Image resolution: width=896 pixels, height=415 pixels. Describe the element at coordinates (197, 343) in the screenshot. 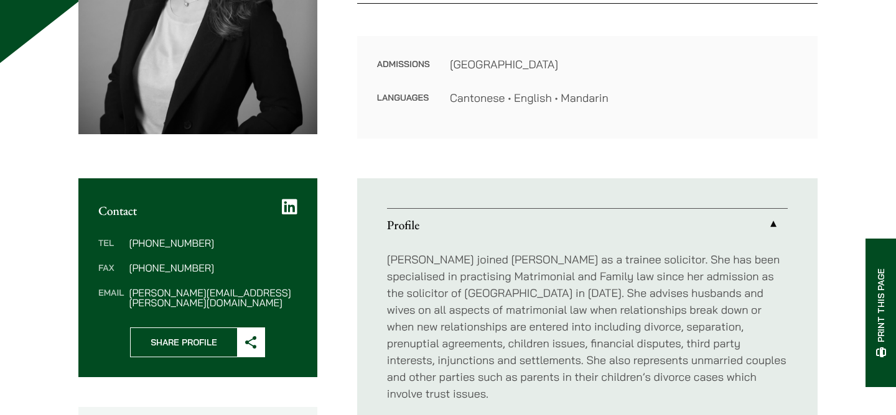

I see `button: Share Profile` at that location.